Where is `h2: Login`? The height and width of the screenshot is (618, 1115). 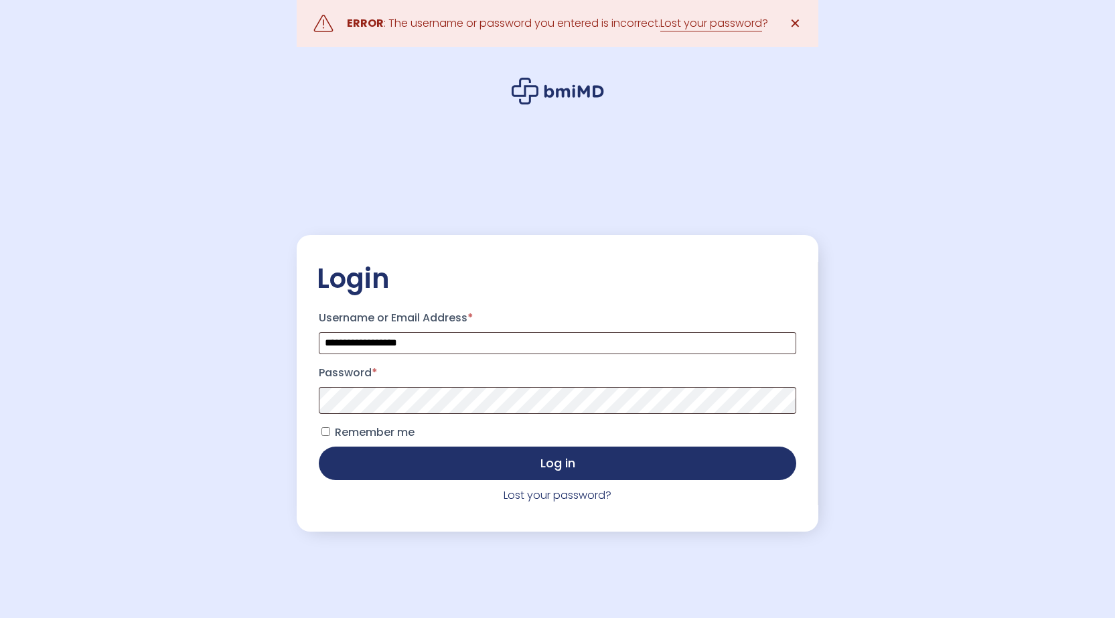 h2: Login is located at coordinates (557, 279).